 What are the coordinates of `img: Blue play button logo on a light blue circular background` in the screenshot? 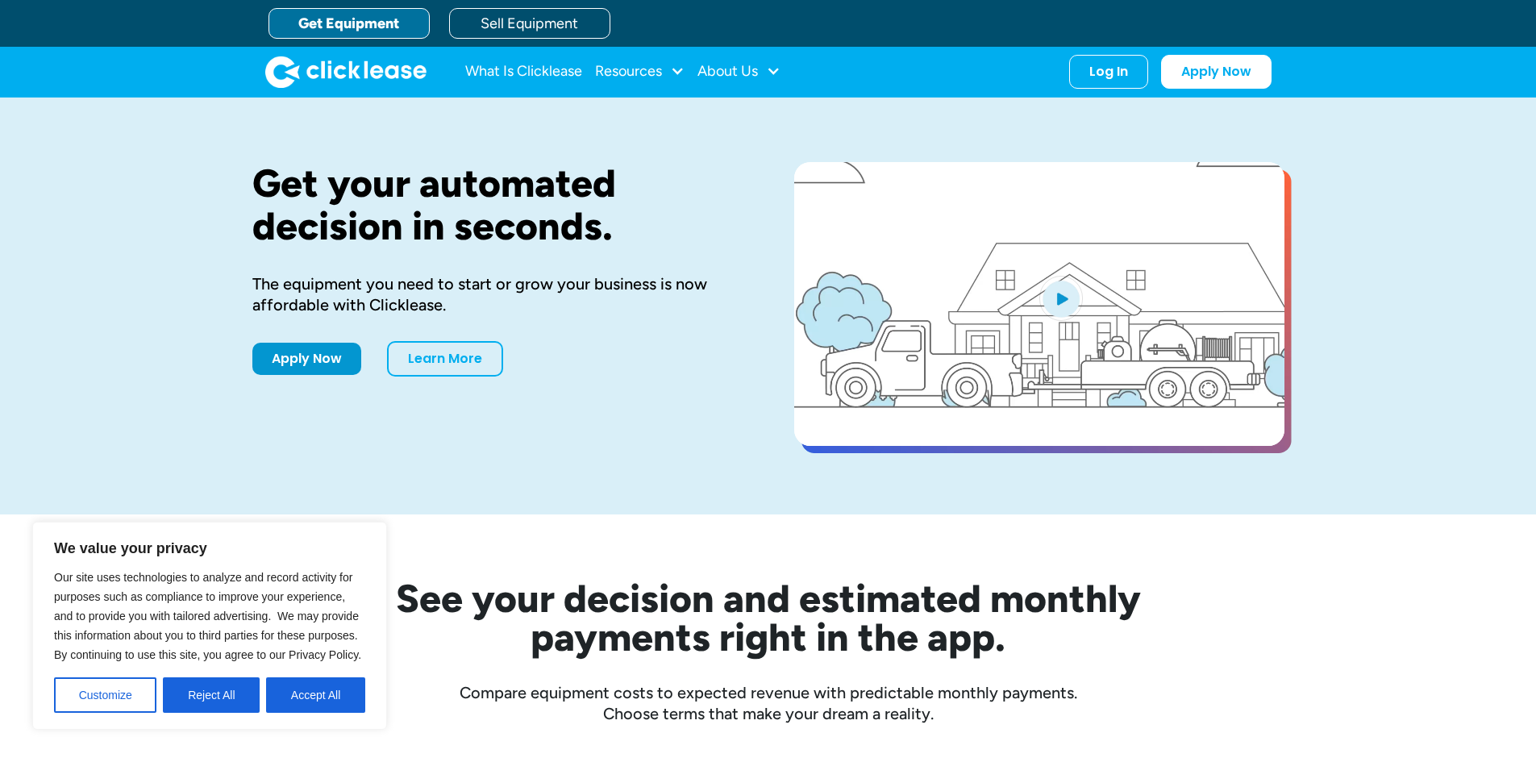 It's located at (1061, 298).